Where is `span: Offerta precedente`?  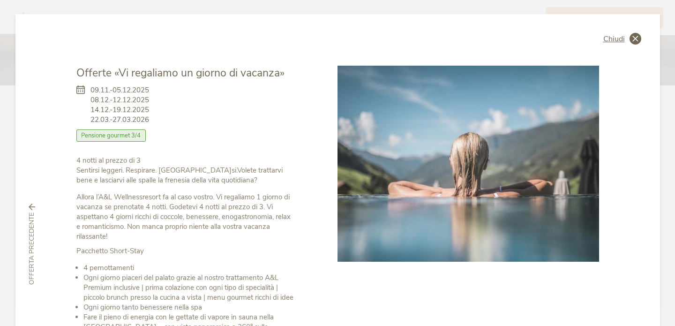 span: Offerta precedente is located at coordinates (32, 248).